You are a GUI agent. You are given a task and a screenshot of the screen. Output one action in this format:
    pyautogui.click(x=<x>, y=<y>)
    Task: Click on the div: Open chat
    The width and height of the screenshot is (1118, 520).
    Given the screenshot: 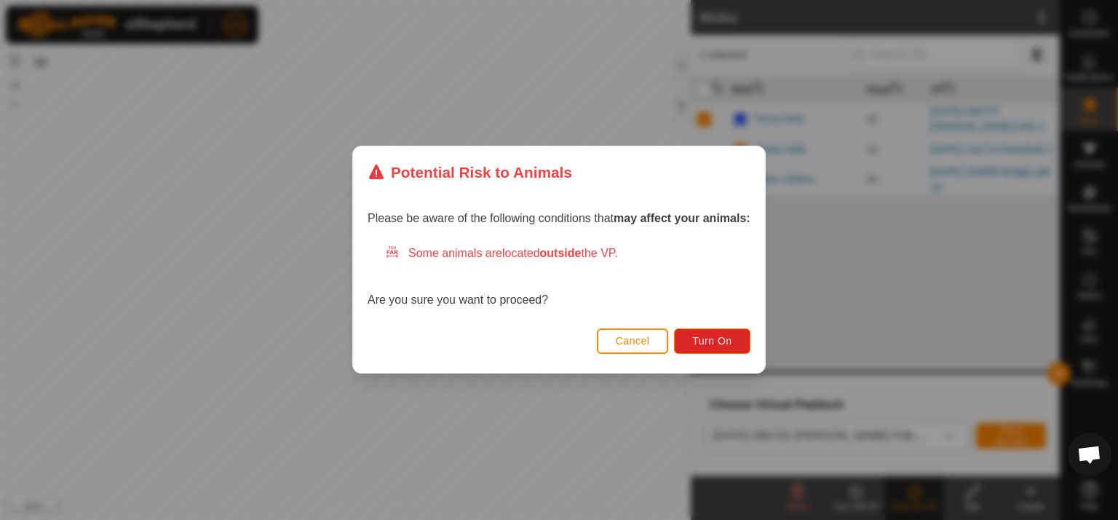 What is the action you would take?
    pyautogui.click(x=1090, y=454)
    